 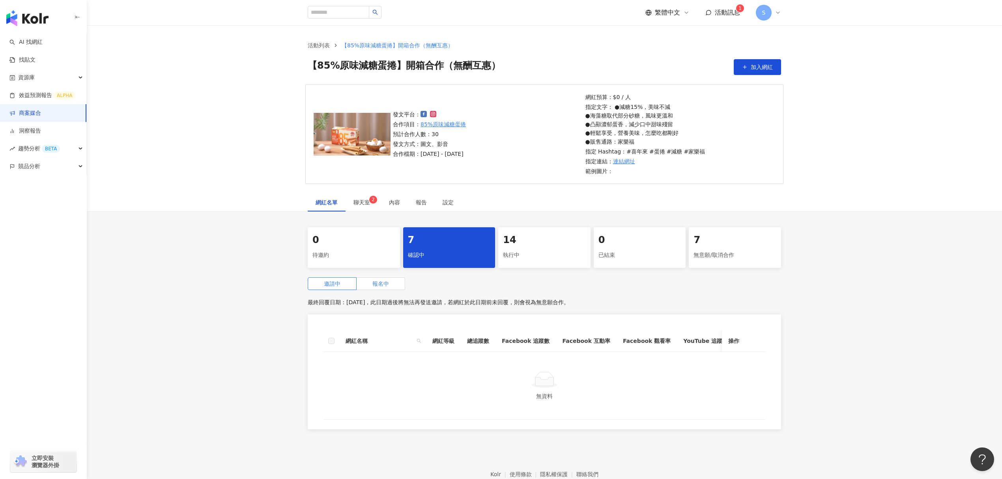 What do you see at coordinates (694, 151) in the screenshot?
I see `p: #家樂福` at bounding box center [694, 151].